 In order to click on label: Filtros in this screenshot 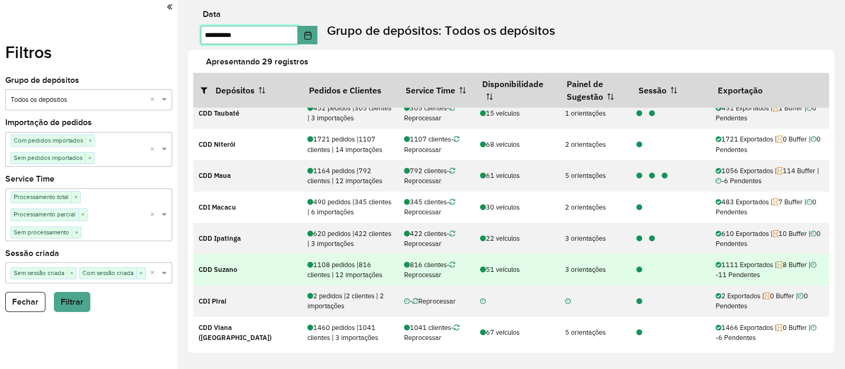, I will do `click(29, 52)`.